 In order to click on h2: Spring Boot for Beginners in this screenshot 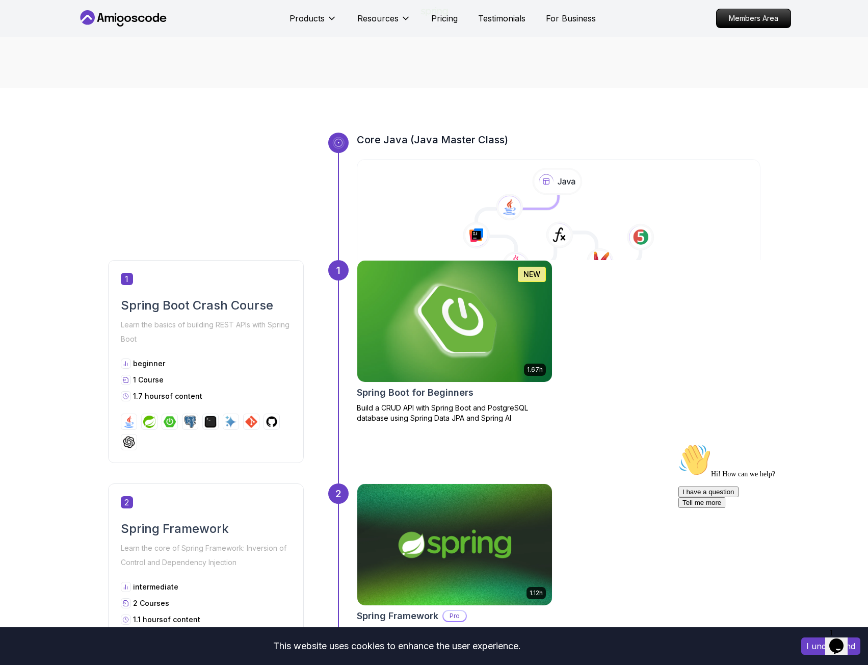, I will do `click(415, 393)`.